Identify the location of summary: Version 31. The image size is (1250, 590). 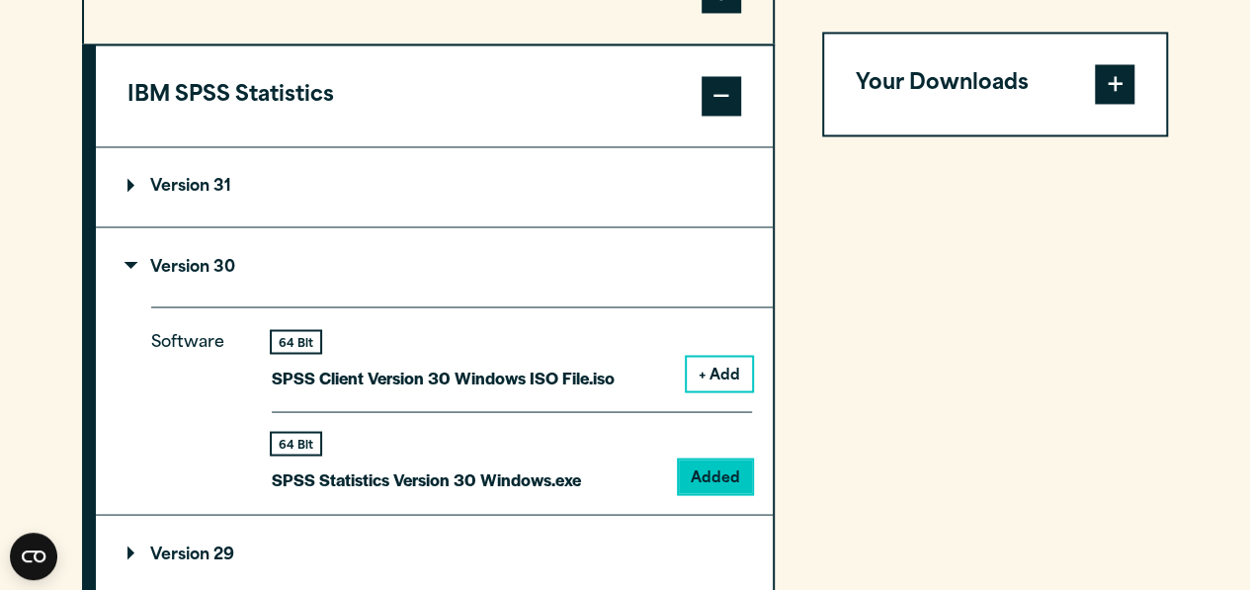
(434, 187).